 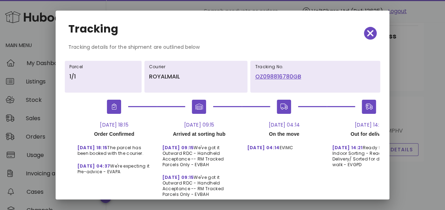 What do you see at coordinates (199, 134) in the screenshot?
I see `div: Arrived at sorting hub` at bounding box center [199, 134].